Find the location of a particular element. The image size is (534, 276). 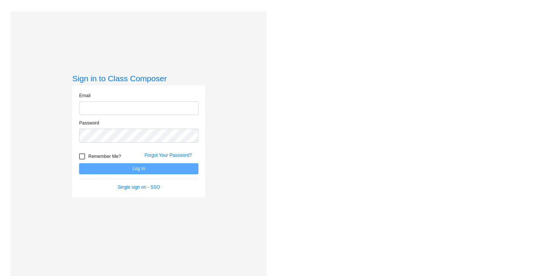

h3: Sign in to Class Composer is located at coordinates (139, 78).